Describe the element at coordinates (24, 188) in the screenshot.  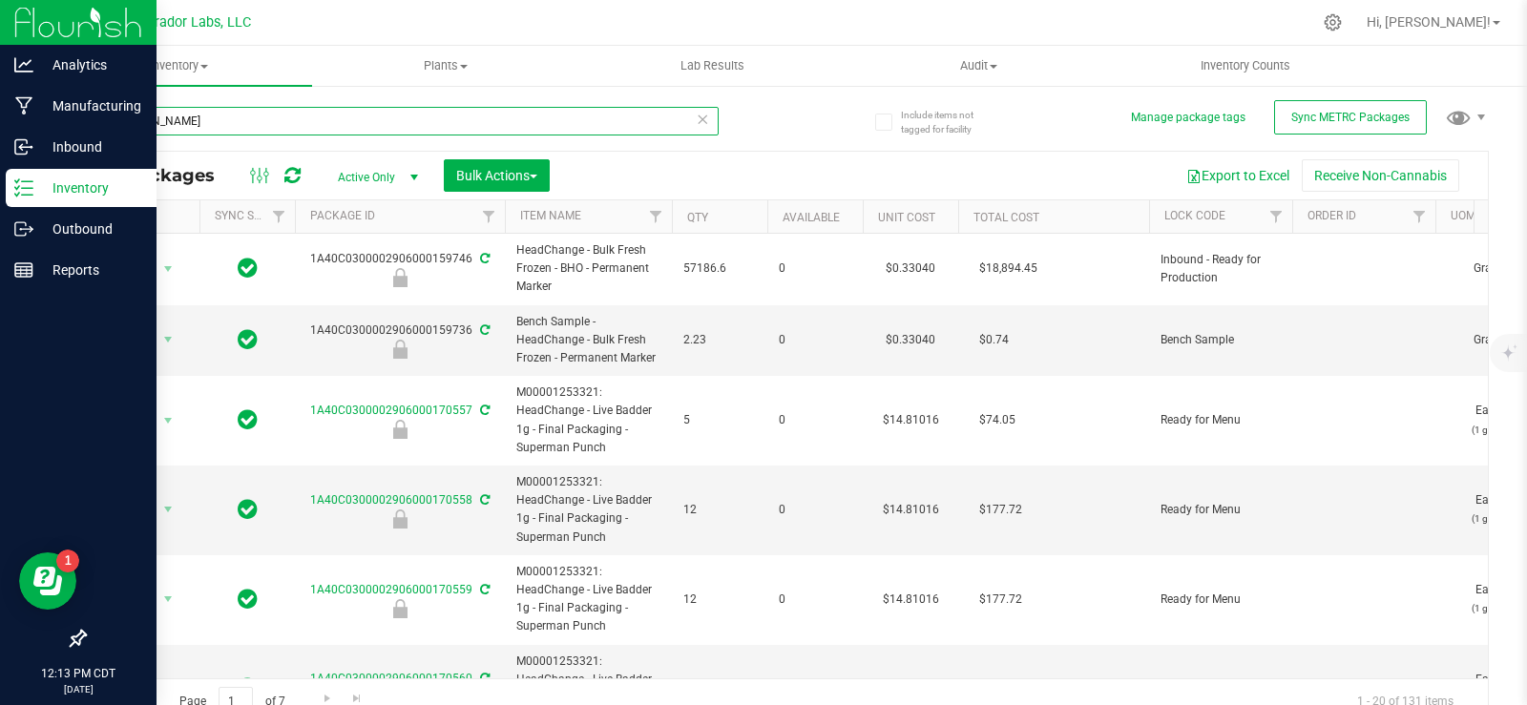
I see `inline-svg: Inventory` at that location.